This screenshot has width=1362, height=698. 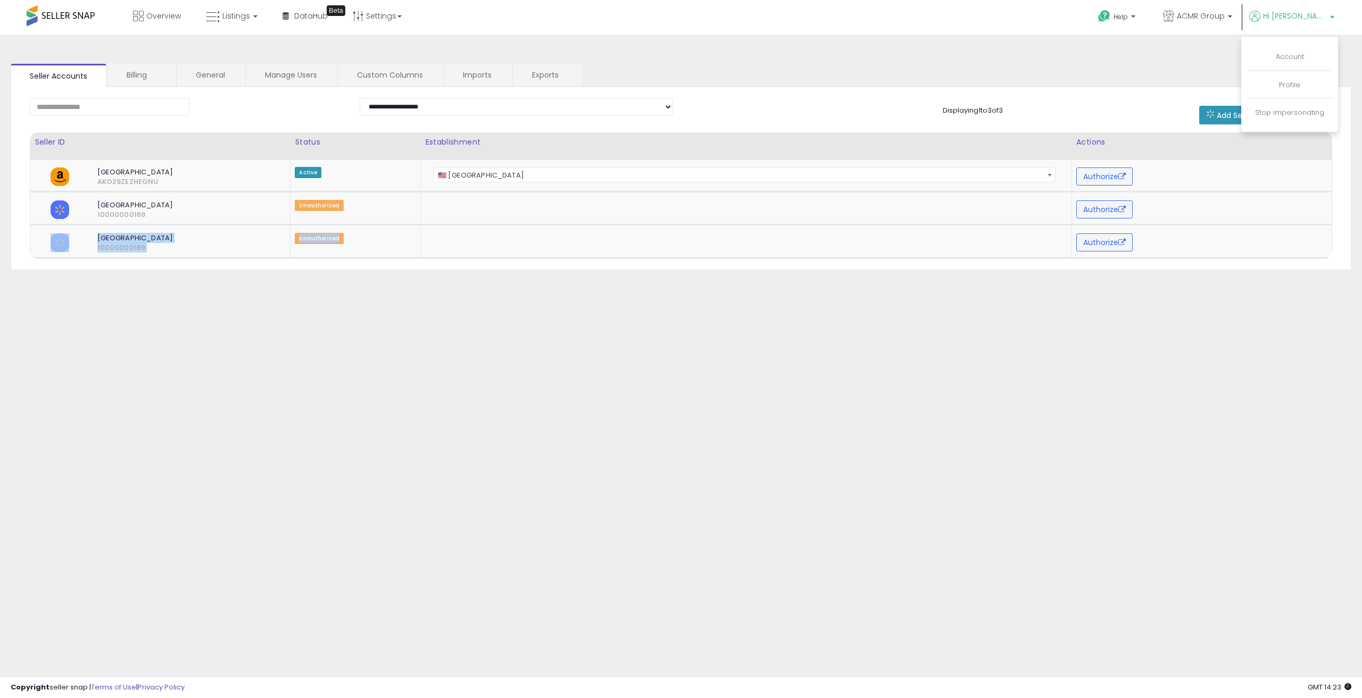 I want to click on a: Stop impersonating, so click(x=1289, y=112).